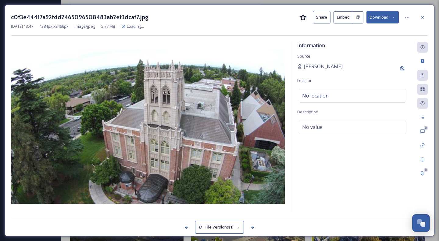  What do you see at coordinates (80, 17) in the screenshot?
I see `h3: c0f3e44417a92fdd2465096508483ab2ef3dcaf7.jpg` at bounding box center [80, 17].